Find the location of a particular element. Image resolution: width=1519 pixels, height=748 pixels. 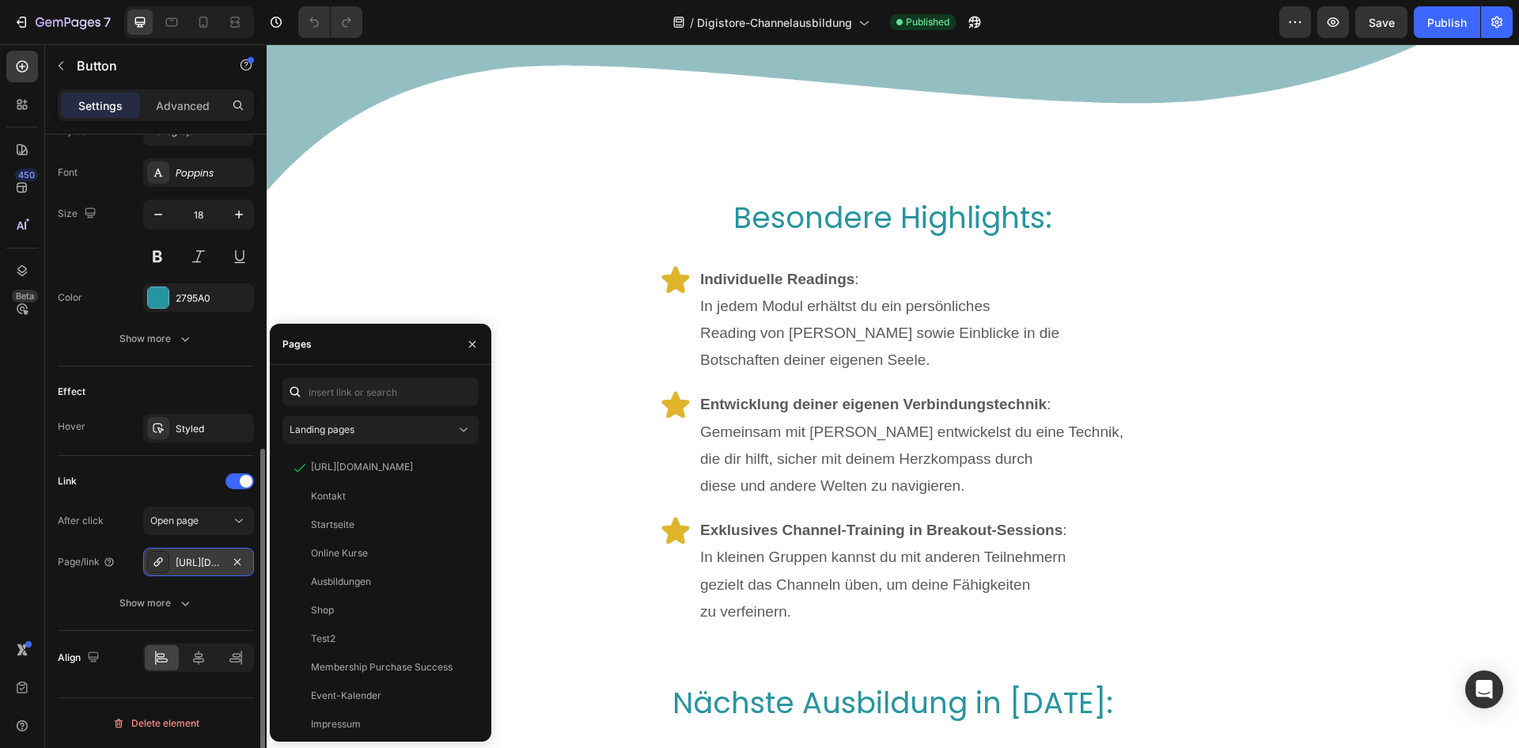

div: Font is located at coordinates (67, 172).